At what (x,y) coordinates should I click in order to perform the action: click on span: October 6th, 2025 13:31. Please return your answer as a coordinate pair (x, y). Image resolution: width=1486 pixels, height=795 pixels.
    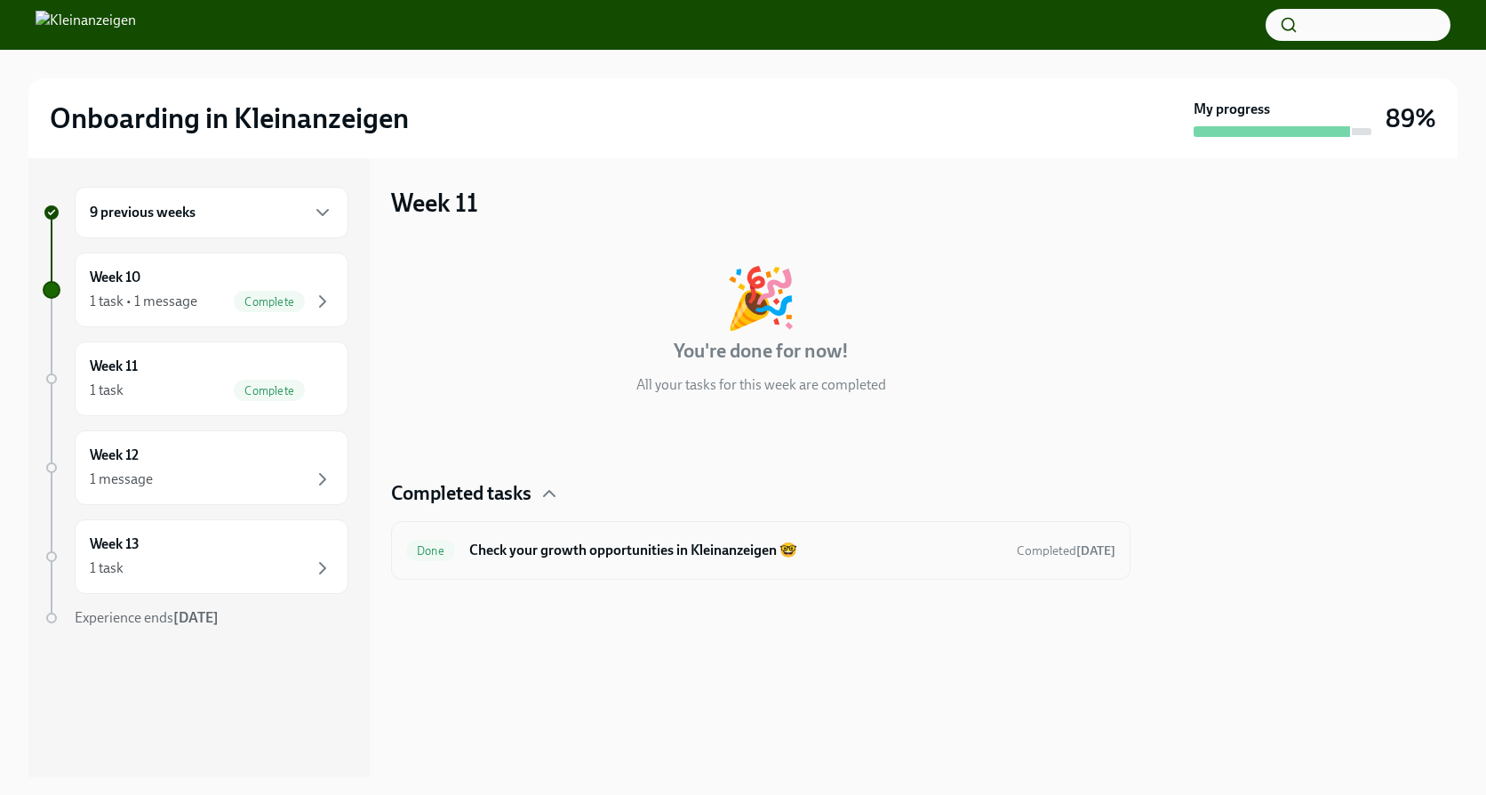
    Looking at the image, I should click on (1066, 550).